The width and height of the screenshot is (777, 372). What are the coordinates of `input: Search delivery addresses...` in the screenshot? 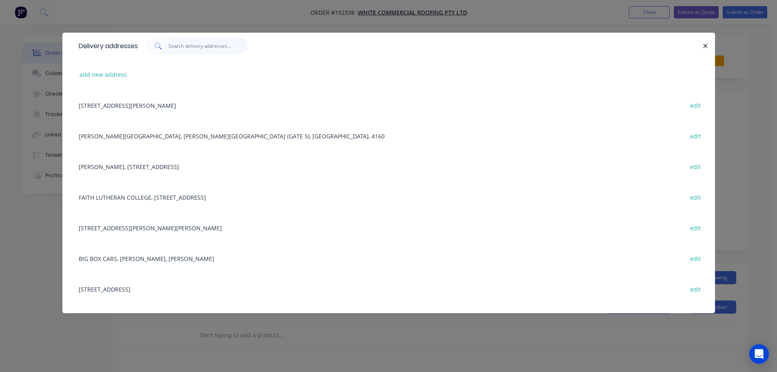 It's located at (208, 46).